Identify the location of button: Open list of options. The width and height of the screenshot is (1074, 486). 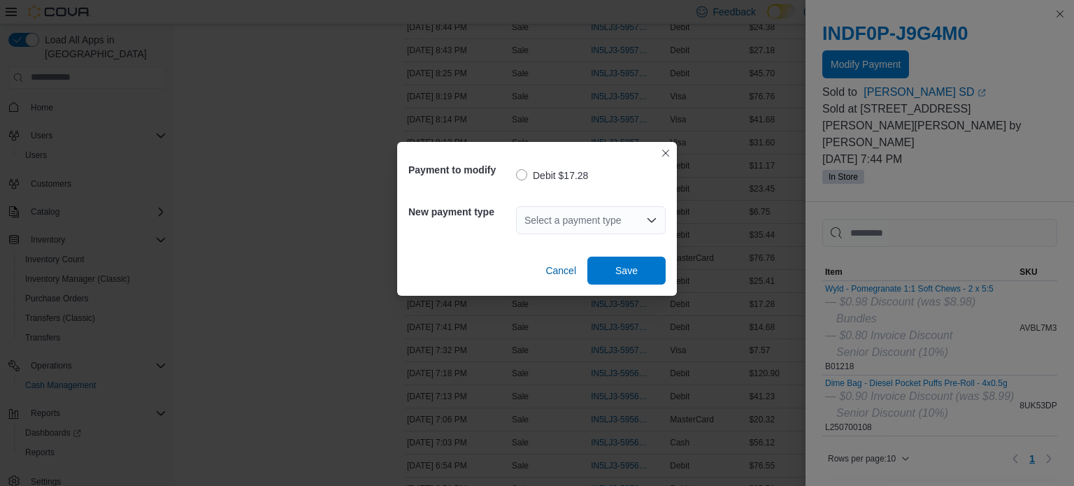
(652, 220).